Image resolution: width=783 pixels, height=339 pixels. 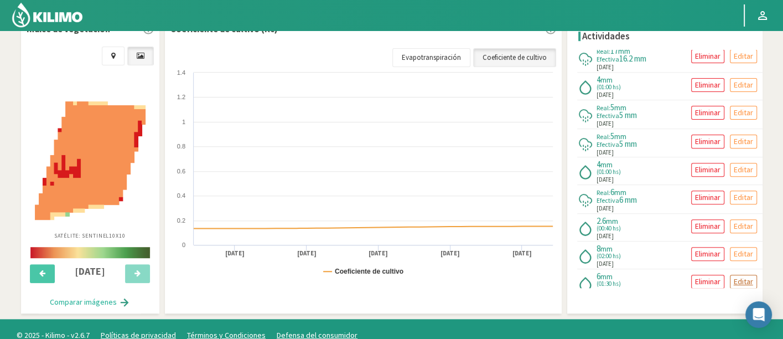 I want to click on span: (02:00 hs), so click(x=609, y=256).